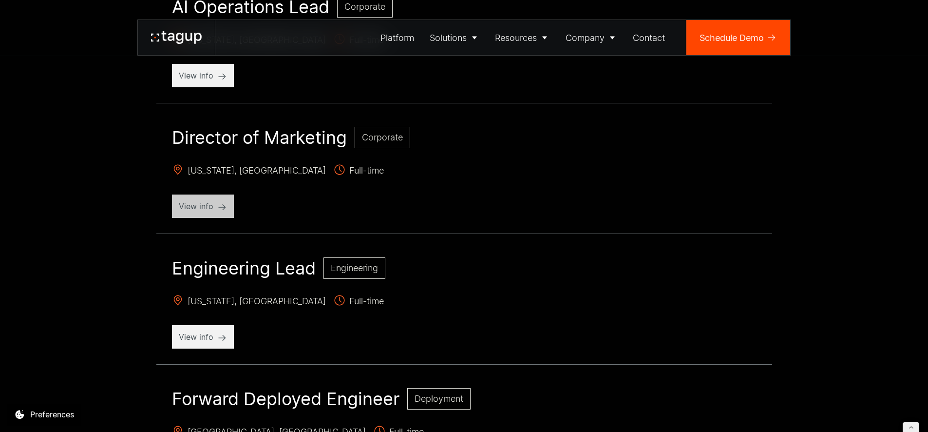 The image size is (928, 432). I want to click on div: Preferences, so click(52, 414).